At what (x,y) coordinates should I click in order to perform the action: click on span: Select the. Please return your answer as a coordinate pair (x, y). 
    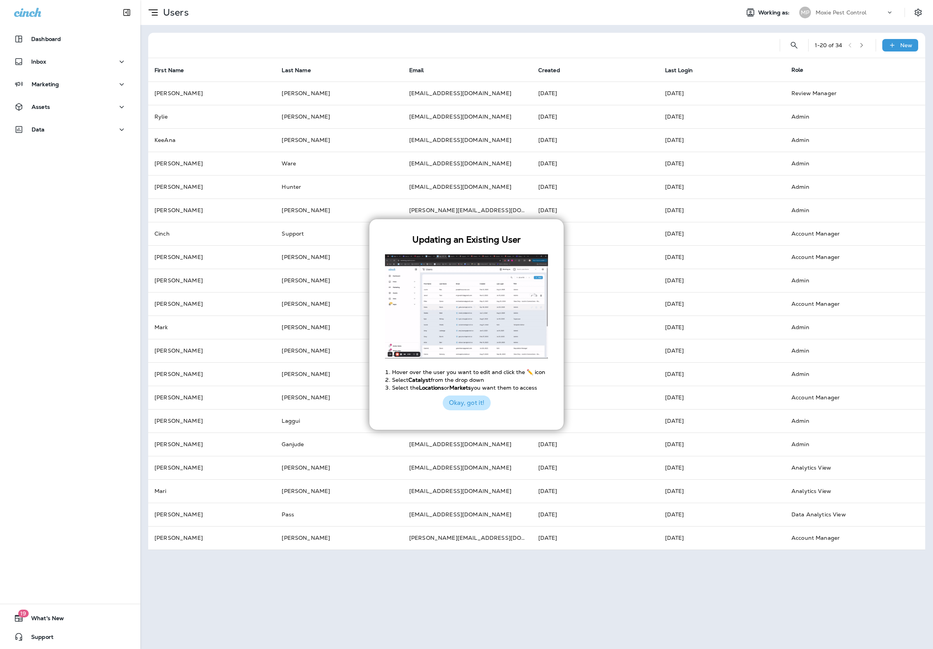
    Looking at the image, I should click on (405, 388).